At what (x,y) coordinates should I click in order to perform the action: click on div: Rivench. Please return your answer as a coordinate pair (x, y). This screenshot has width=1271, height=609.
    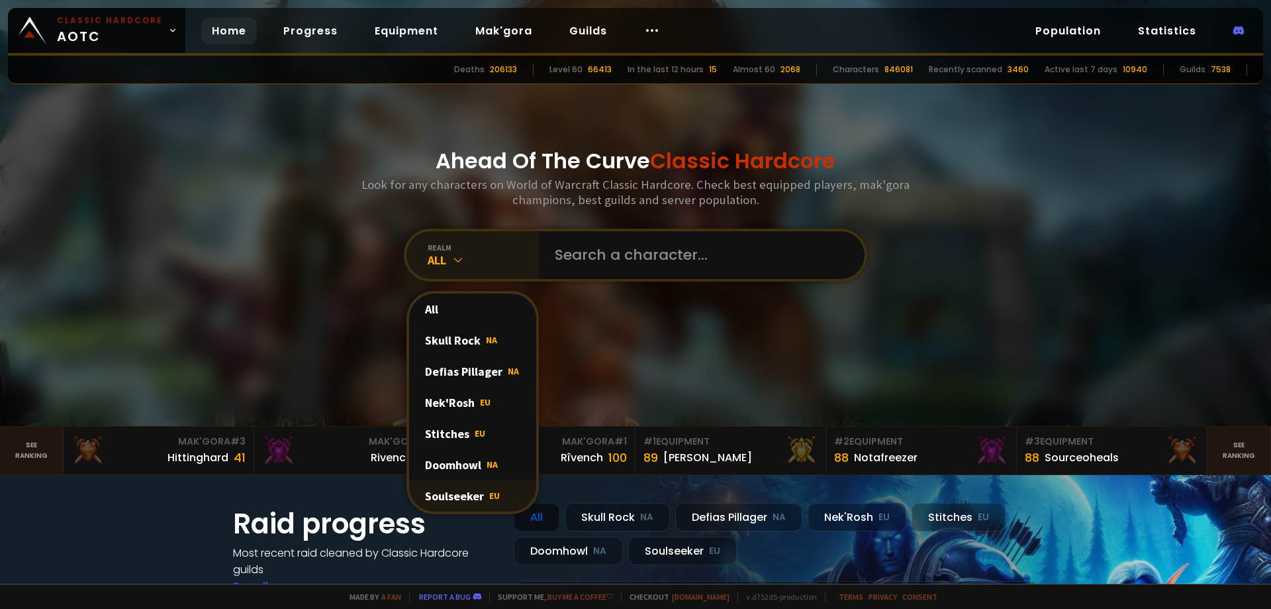
    Looking at the image, I should click on (391, 457).